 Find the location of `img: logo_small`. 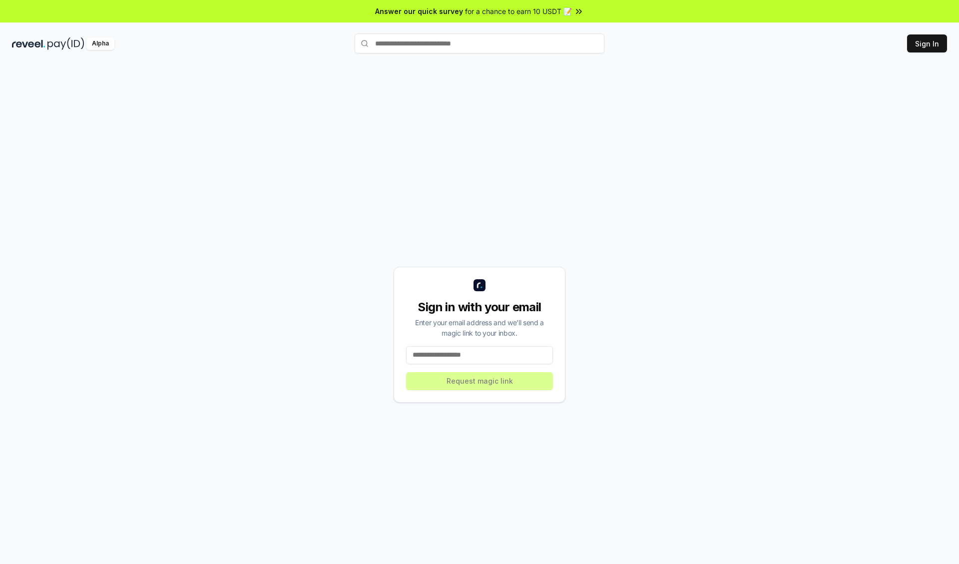

img: logo_small is located at coordinates (479, 285).